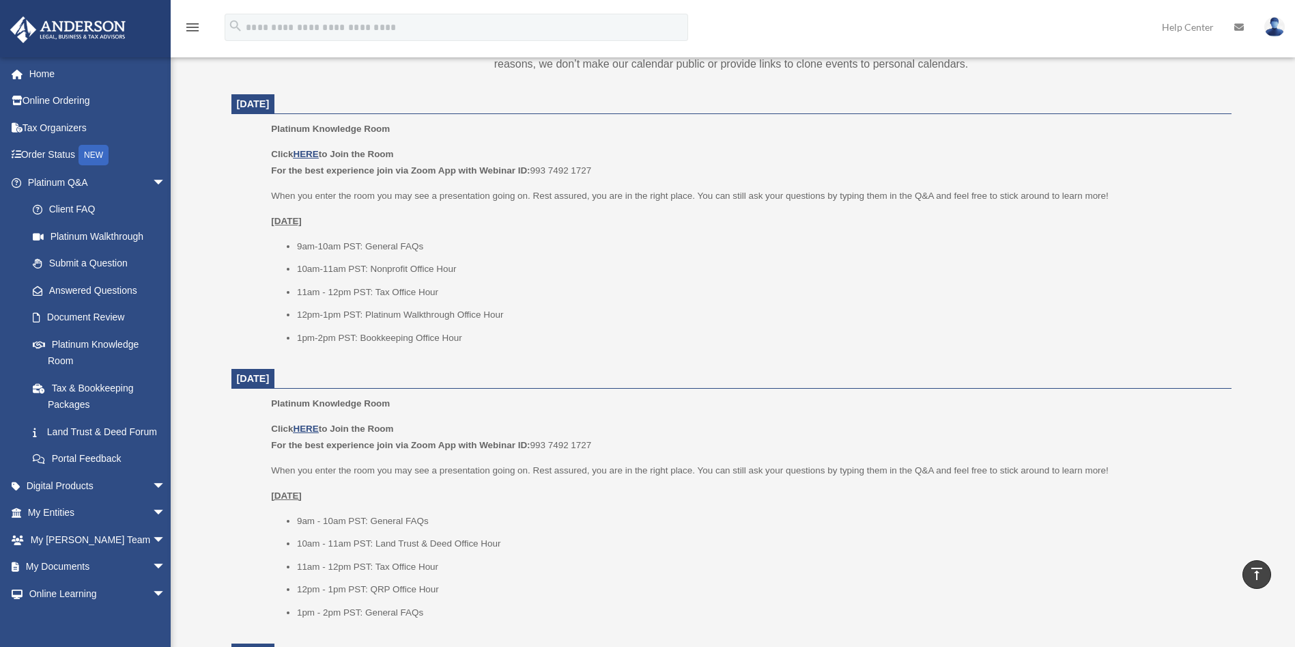 This screenshot has height=647, width=1295. Describe the element at coordinates (98, 182) in the screenshot. I see `a: Platinum Q&Aarrow_drop_down` at that location.